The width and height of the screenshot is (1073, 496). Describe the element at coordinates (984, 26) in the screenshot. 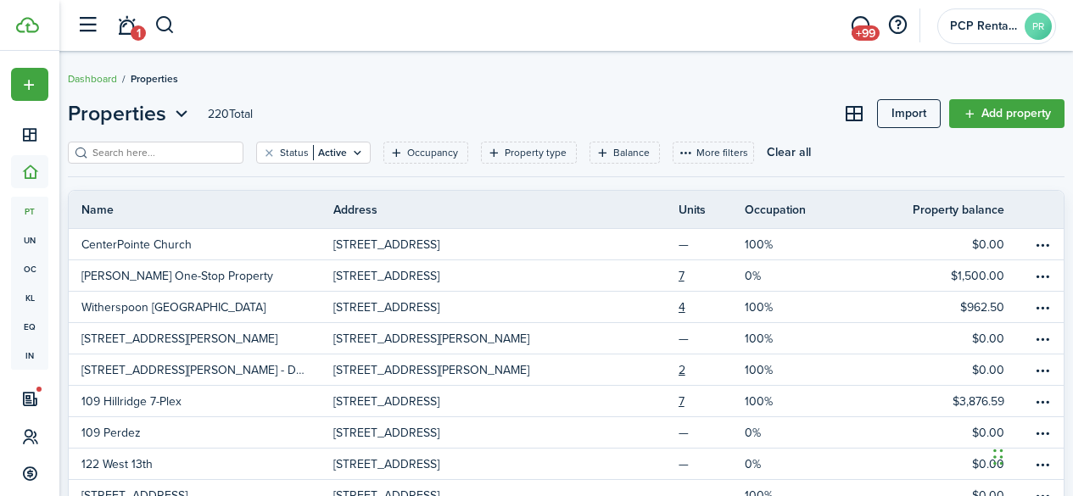

I see `span: PCP Rental Division` at that location.